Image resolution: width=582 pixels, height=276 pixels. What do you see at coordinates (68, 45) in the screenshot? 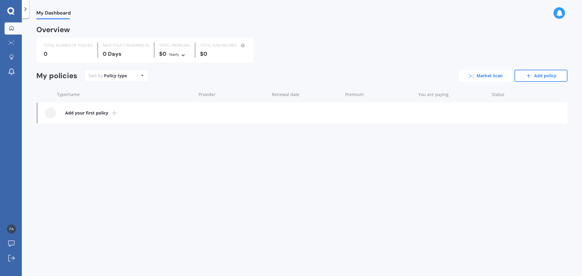
I see `div: TOTAL NUMBER OF POLICIES` at bounding box center [68, 45].